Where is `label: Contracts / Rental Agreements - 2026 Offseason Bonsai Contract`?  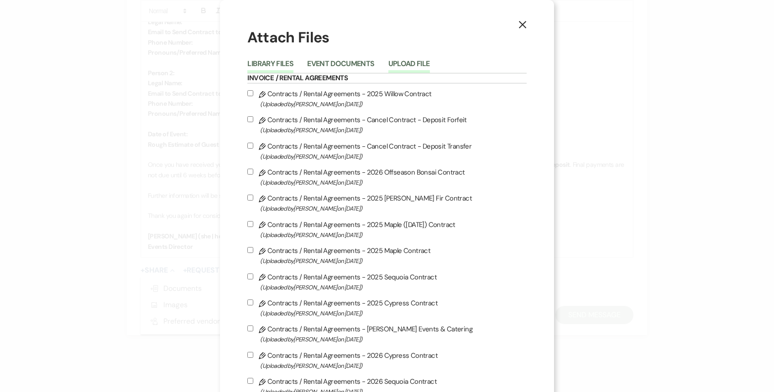
label: Contracts / Rental Agreements - 2026 Offseason Bonsai Contract is located at coordinates (386, 177).